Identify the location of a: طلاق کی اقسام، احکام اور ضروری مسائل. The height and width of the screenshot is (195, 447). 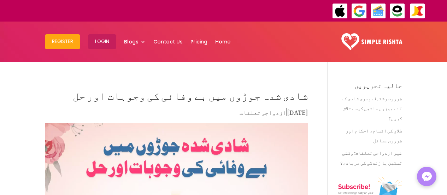
(374, 134).